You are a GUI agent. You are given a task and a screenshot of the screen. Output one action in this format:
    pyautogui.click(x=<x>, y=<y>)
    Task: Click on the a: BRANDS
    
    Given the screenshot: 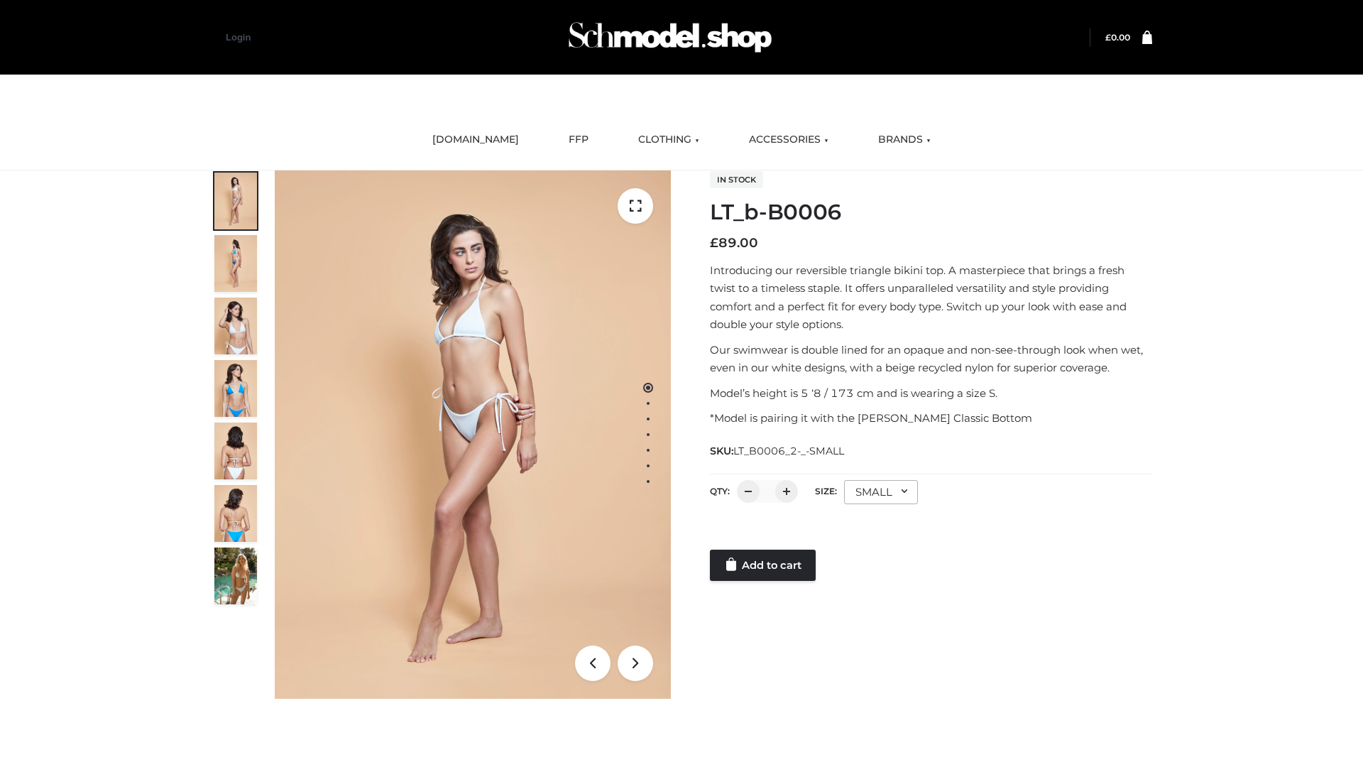 What is the action you would take?
    pyautogui.click(x=904, y=140)
    